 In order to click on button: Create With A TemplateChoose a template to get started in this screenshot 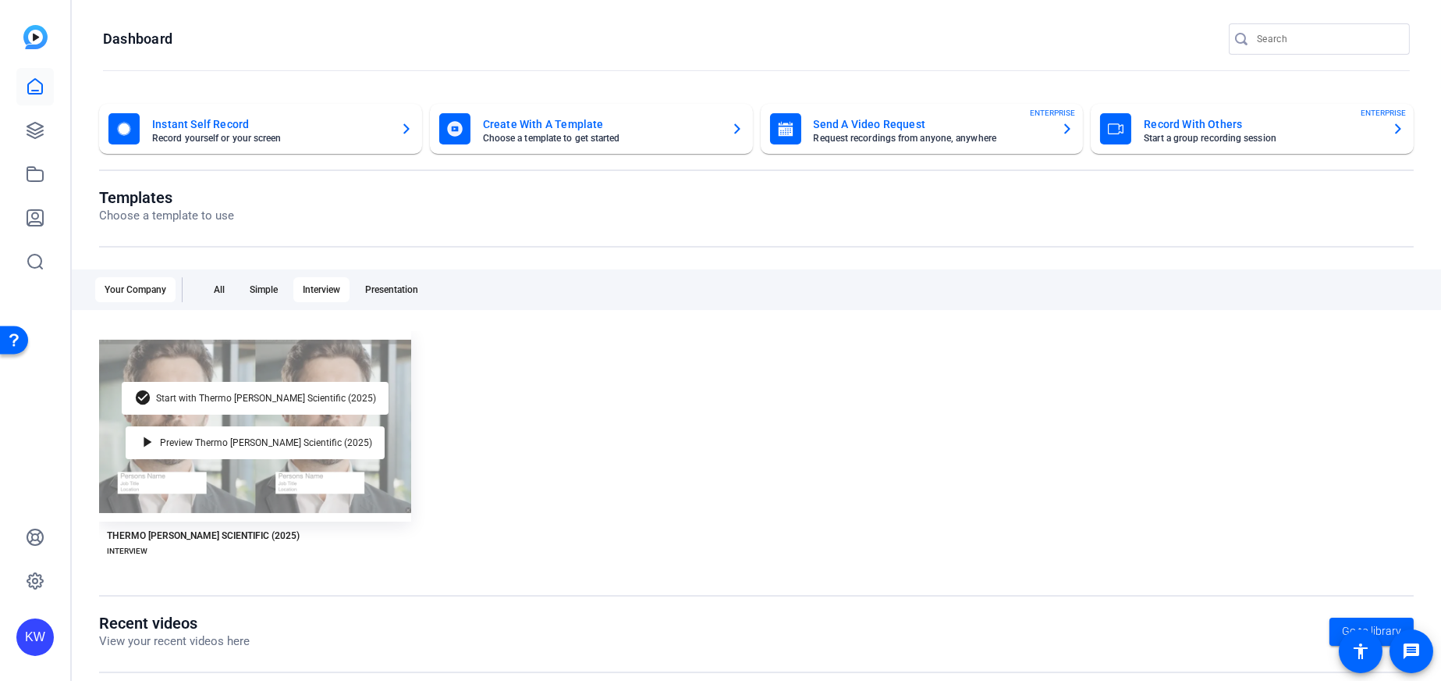, I will do `click(592, 129)`.